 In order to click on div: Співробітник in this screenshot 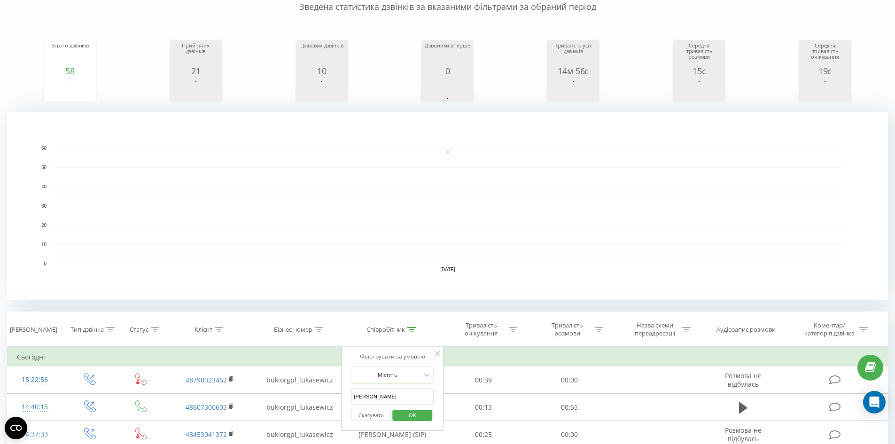, I will do `click(386, 329)`.